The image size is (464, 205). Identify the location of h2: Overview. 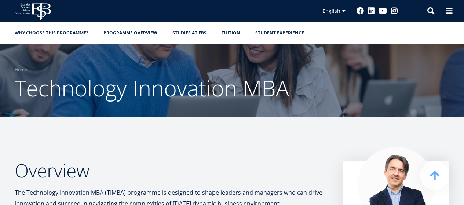
(171, 170).